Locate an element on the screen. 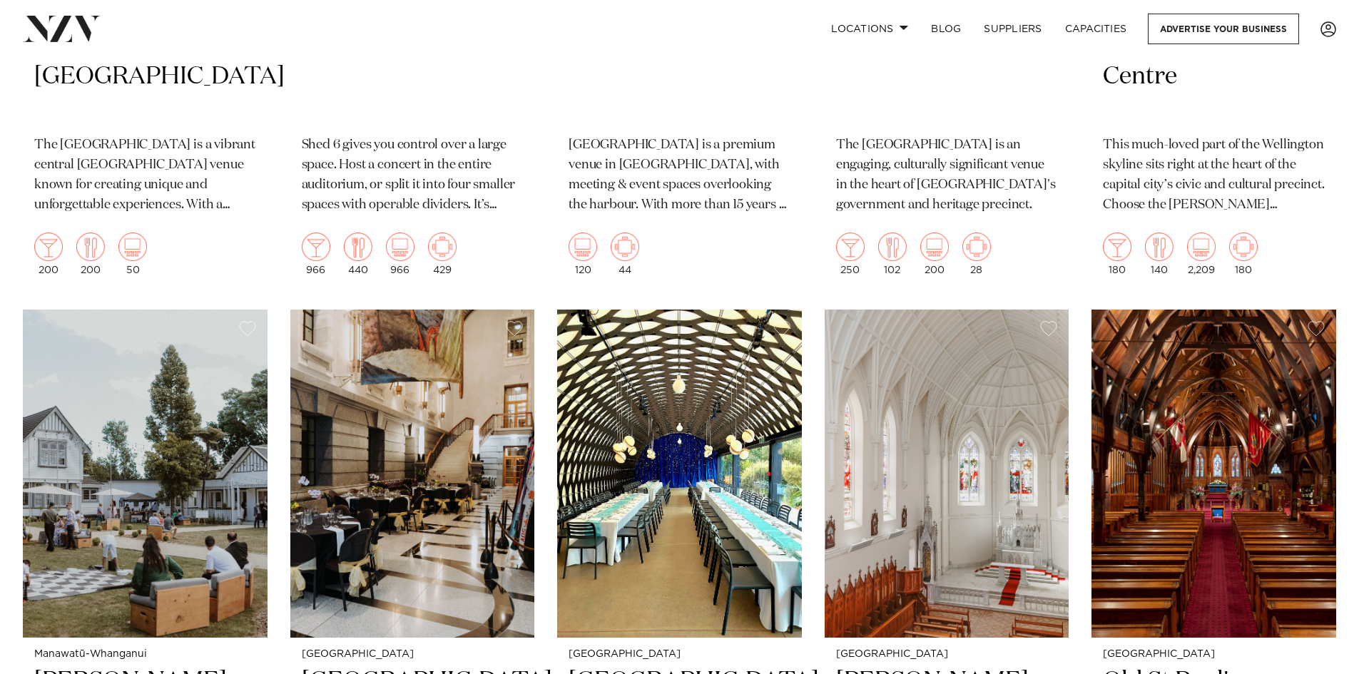 This screenshot has height=674, width=1359. div: 120 is located at coordinates (583, 254).